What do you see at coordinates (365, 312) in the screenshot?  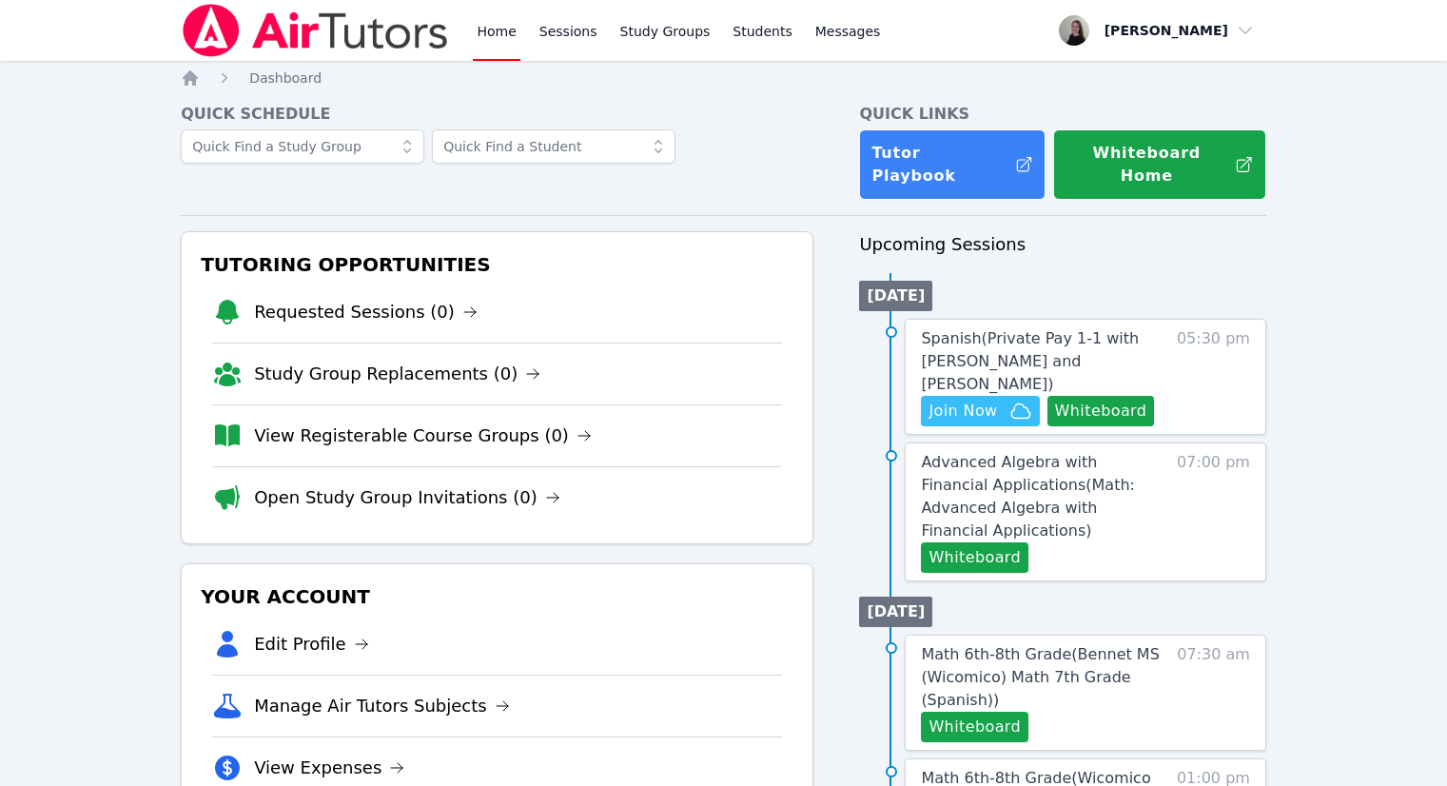 I see `a: Requested Sessions (0)` at bounding box center [365, 312].